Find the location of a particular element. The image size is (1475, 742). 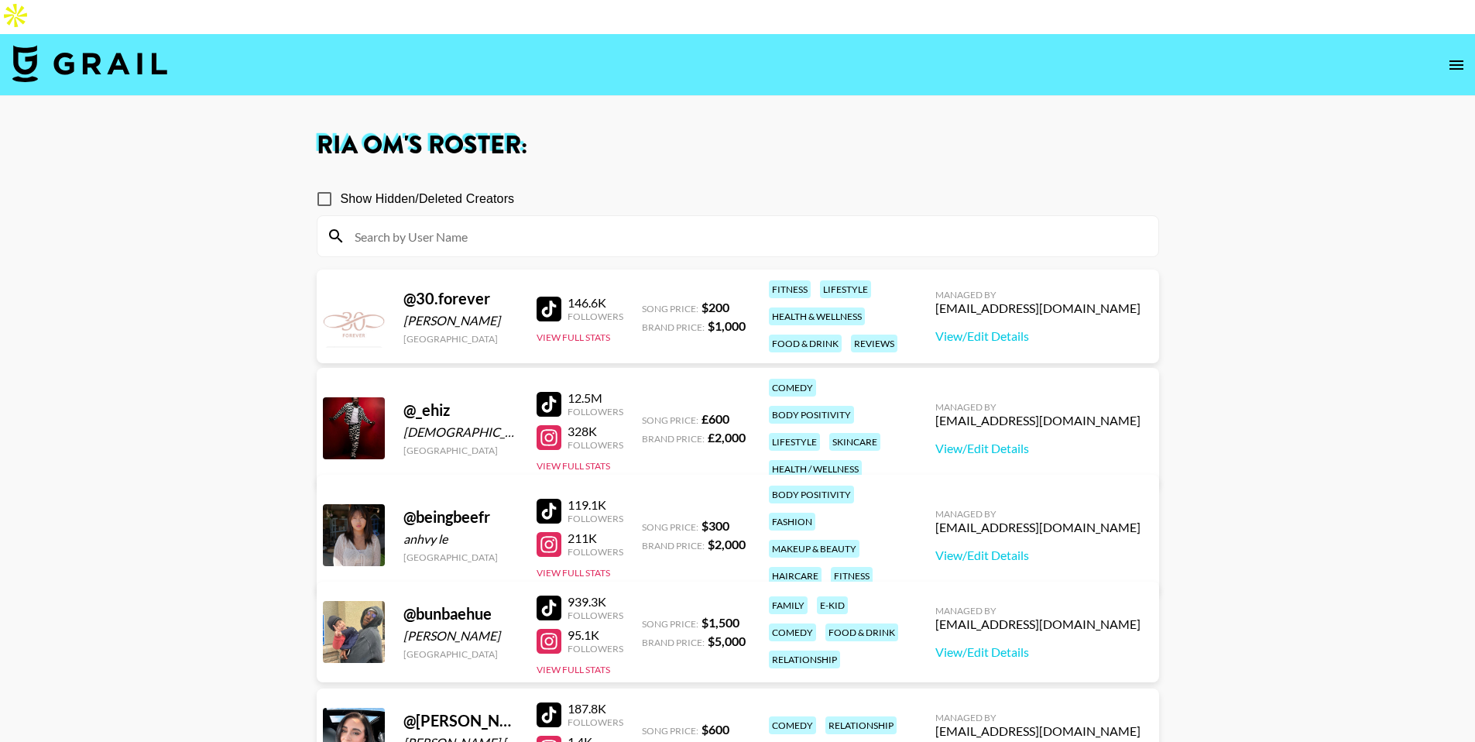

strong: $ 1,000 is located at coordinates (726, 325).